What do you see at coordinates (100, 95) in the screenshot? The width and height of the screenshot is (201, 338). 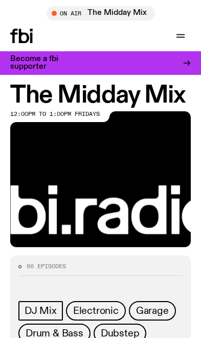 I see `h1: The Midday Mix` at bounding box center [100, 95].